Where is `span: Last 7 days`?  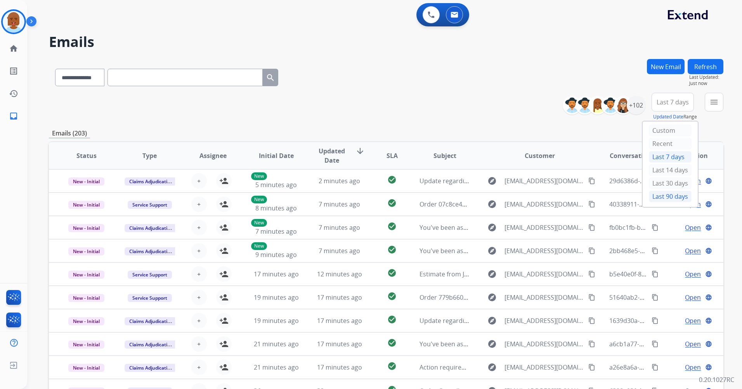
span: Last 7 days is located at coordinates (673, 102).